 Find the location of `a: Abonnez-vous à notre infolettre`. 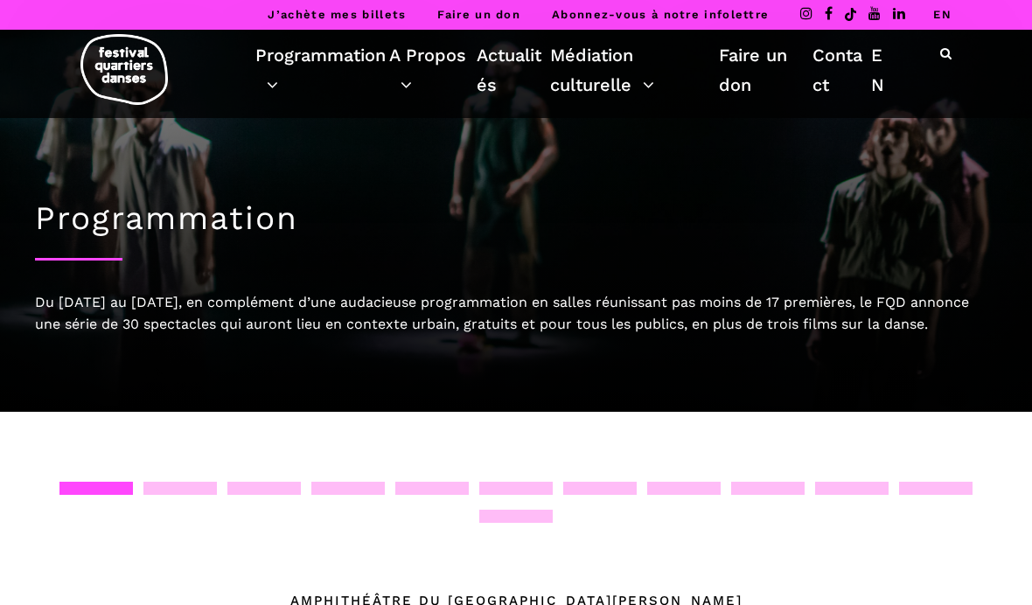

a: Abonnez-vous à notre infolettre is located at coordinates (660, 14).